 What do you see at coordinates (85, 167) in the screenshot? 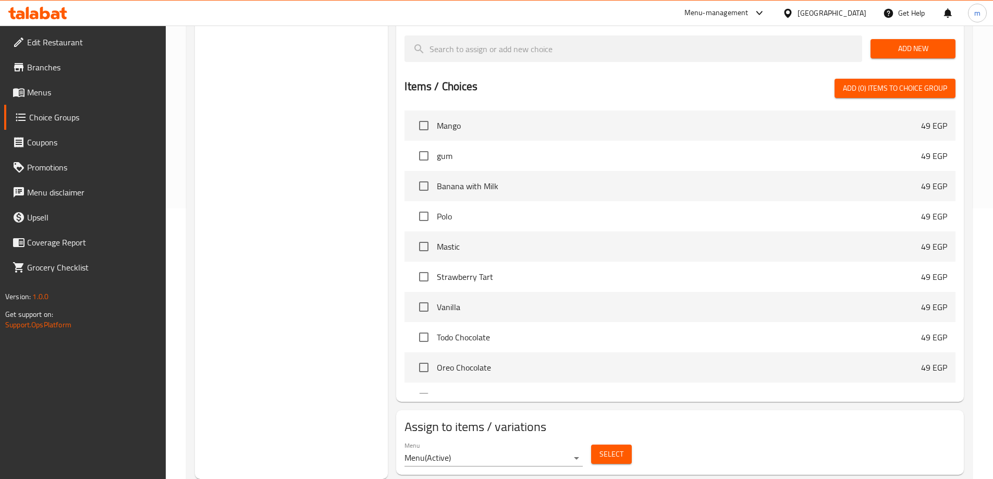
I see `a: Promotions` at bounding box center [85, 167].